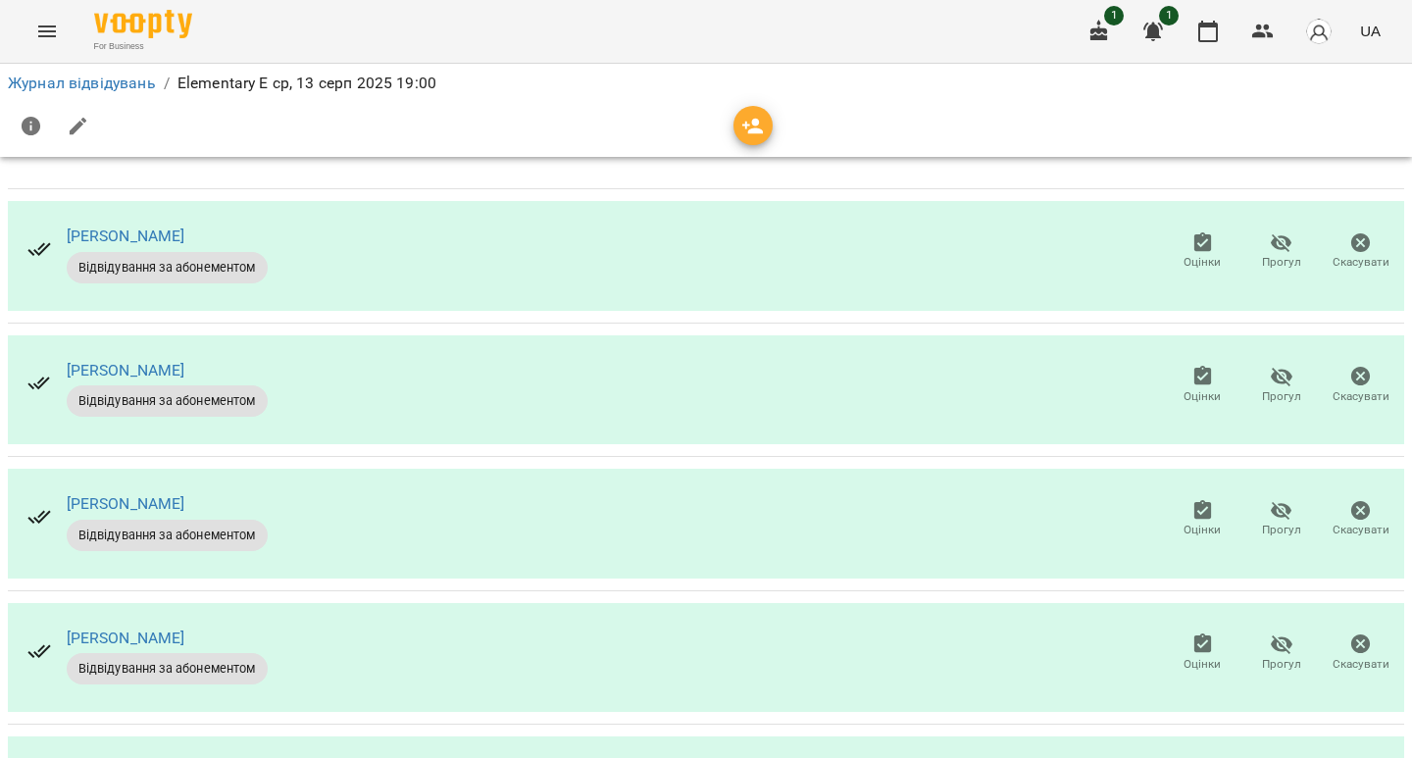  I want to click on img: Voopty Logo, so click(143, 24).